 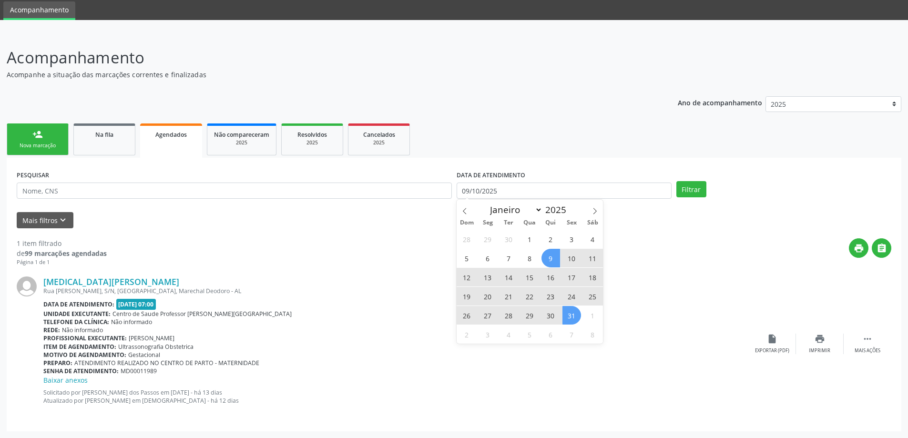 What do you see at coordinates (819, 351) in the screenshot?
I see `div: Imprimir` at bounding box center [819, 351].